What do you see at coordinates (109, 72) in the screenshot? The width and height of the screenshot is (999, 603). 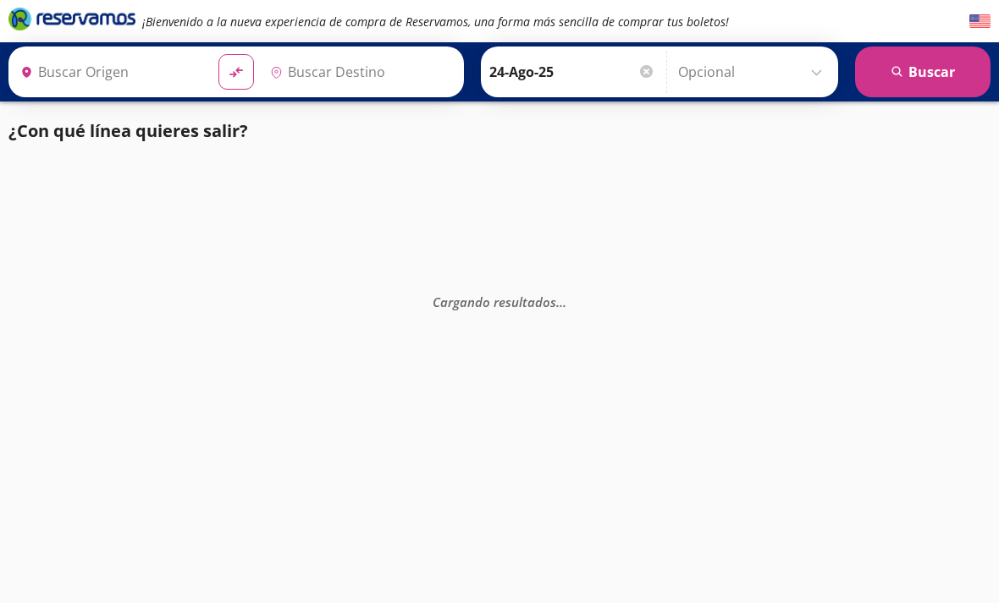 I see `input: Buscar Origen` at bounding box center [109, 72].